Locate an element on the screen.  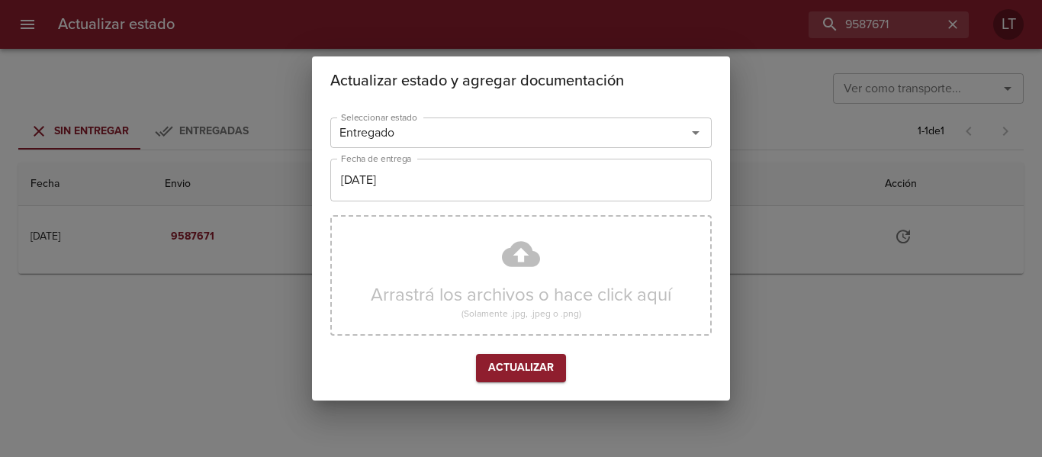
button: Actualizar is located at coordinates (521, 368).